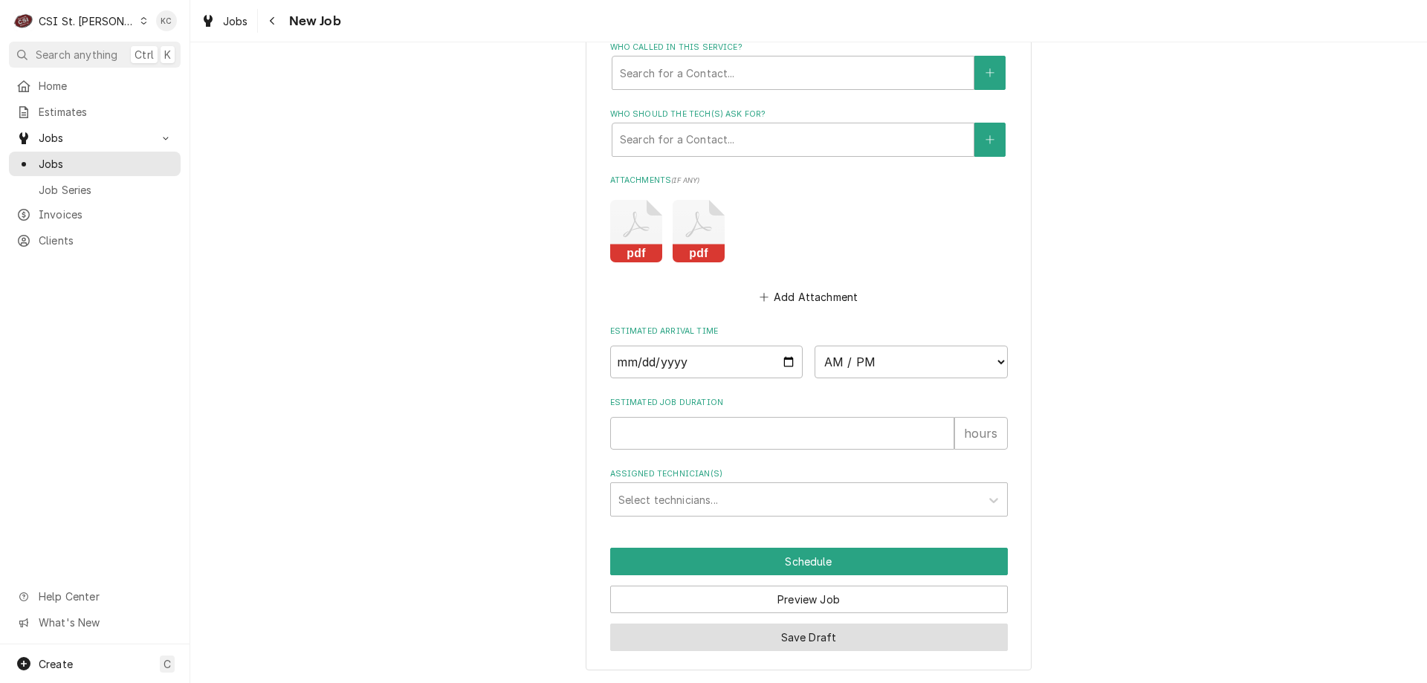  What do you see at coordinates (144, 54) in the screenshot?
I see `span: Ctrl` at bounding box center [144, 54].